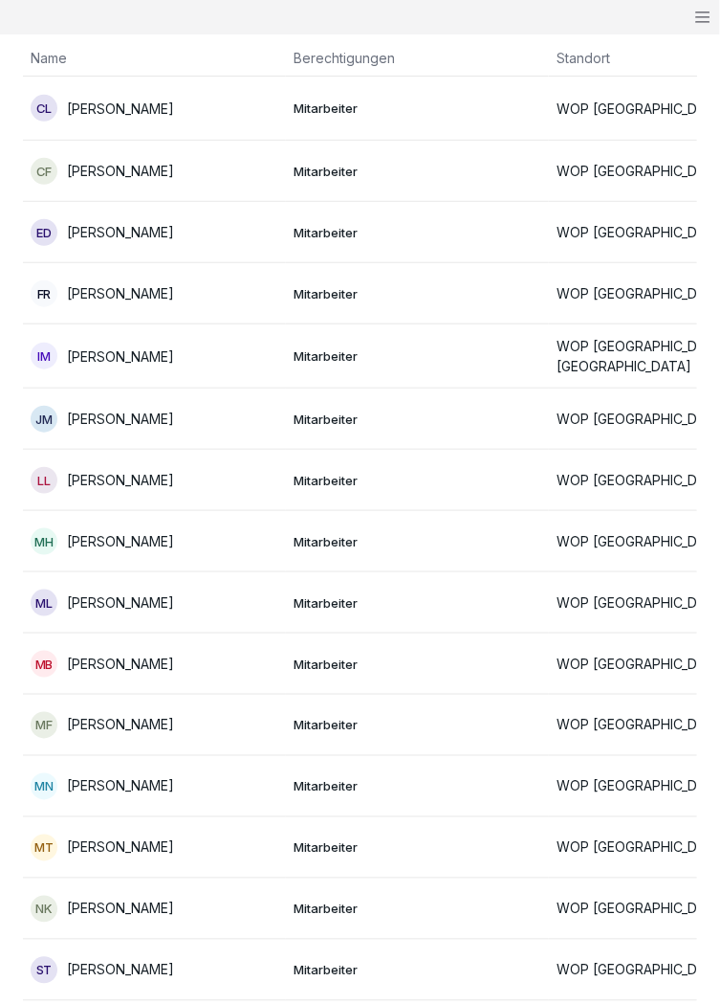  Describe the element at coordinates (44, 909) in the screenshot. I see `div: NK` at that location.